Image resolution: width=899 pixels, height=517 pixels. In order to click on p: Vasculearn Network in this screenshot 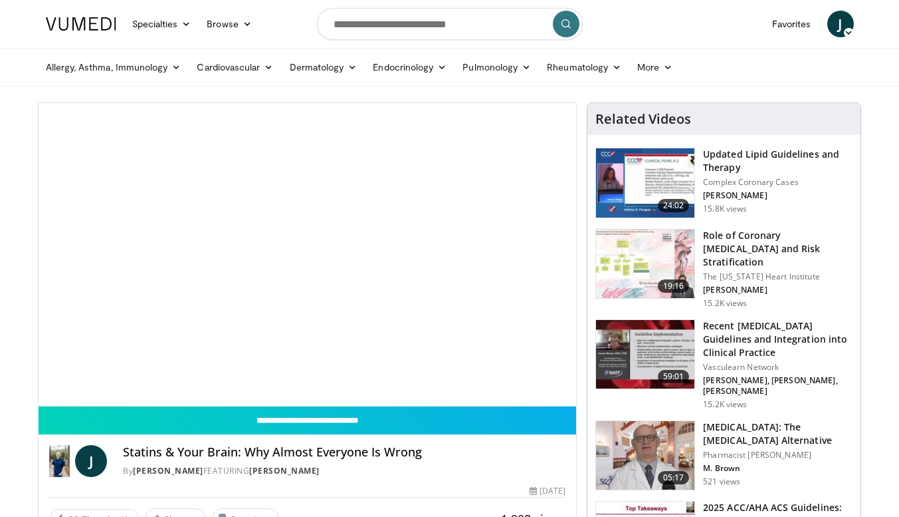, I will do `click(778, 367)`.